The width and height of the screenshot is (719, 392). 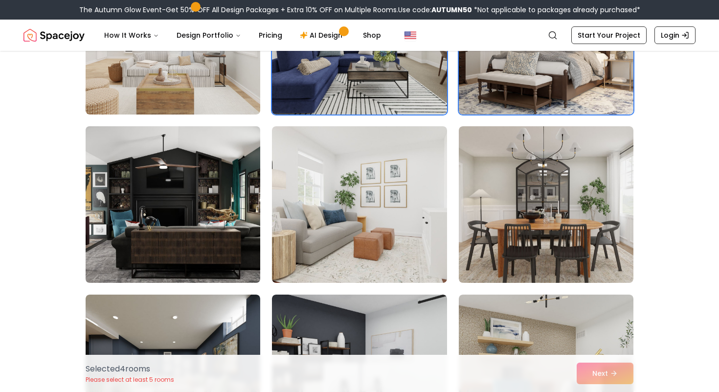 What do you see at coordinates (410, 35) in the screenshot?
I see `img: United States` at bounding box center [410, 35].